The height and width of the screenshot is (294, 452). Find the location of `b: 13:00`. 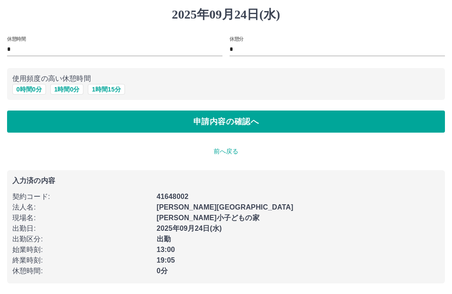

b: 13:00 is located at coordinates (166, 249).